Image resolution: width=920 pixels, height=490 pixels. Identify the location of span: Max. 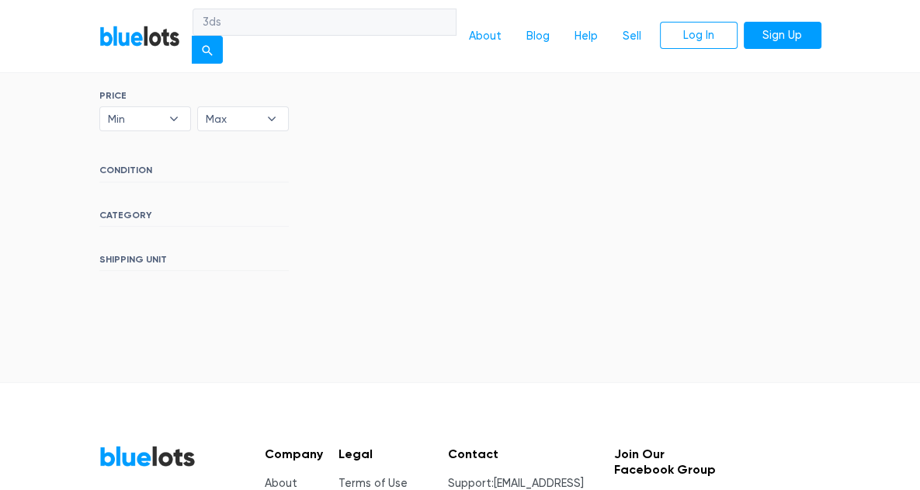
(232, 119).